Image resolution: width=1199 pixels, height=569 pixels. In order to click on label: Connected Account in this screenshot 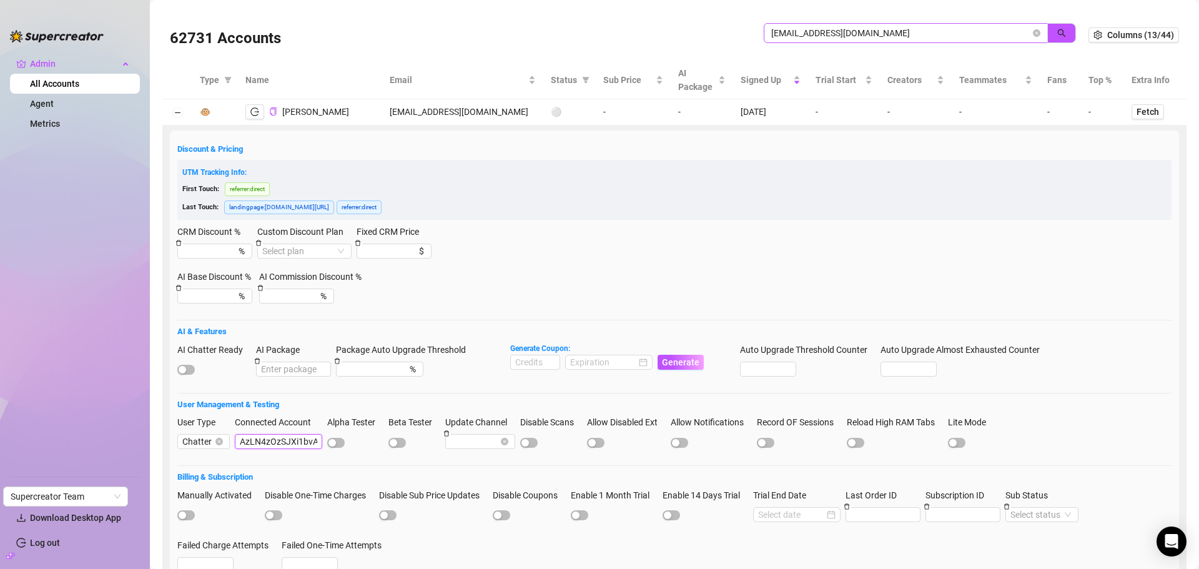, I will do `click(277, 422)`.